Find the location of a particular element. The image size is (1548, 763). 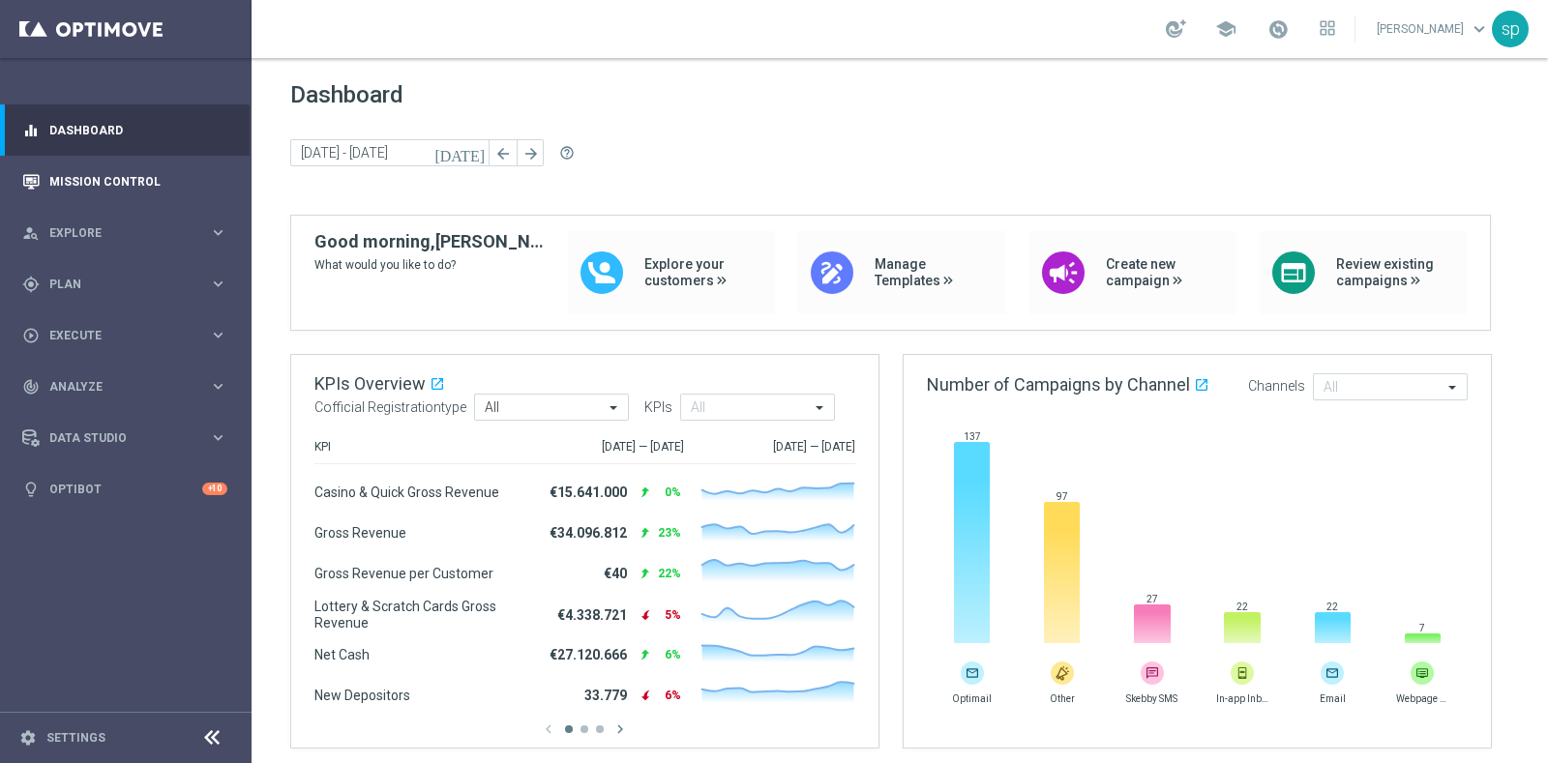

span: Analyze is located at coordinates (129, 387).